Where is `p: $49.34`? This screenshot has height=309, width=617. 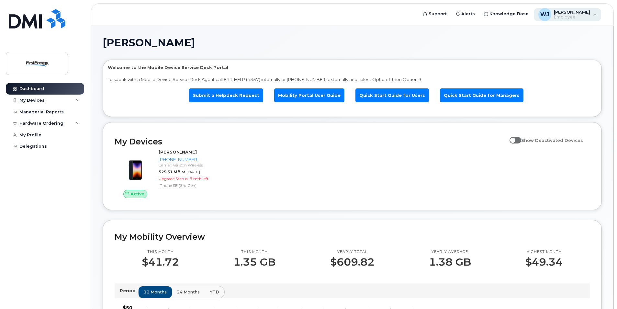
p: $49.34 is located at coordinates (544, 262).